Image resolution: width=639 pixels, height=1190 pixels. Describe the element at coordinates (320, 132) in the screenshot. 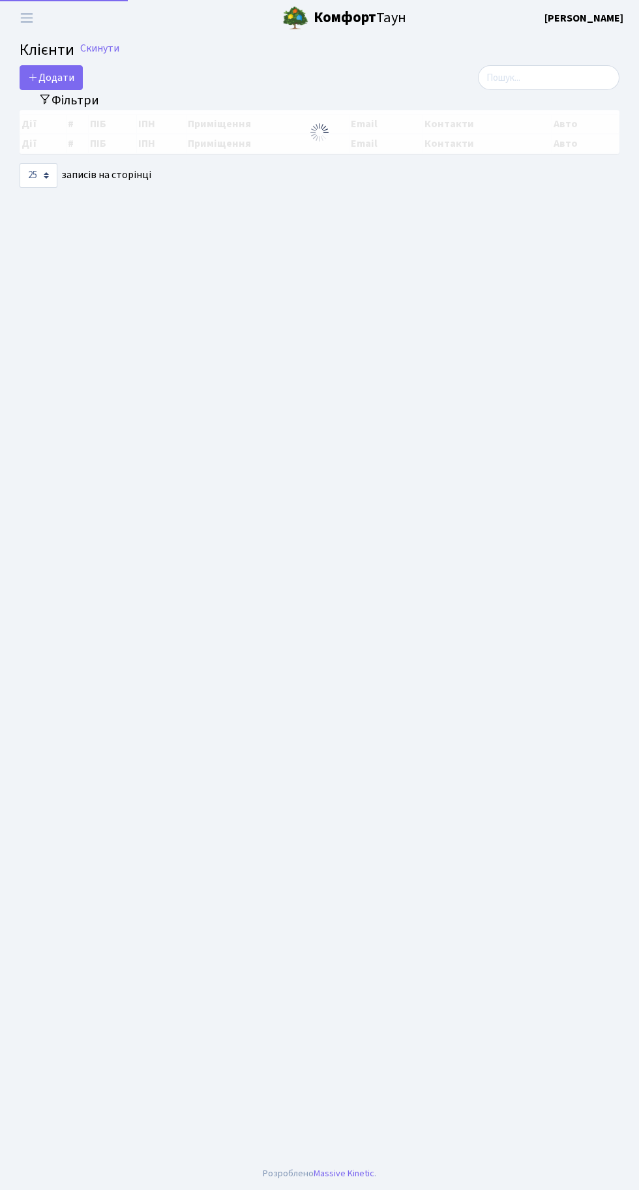

I see `img: Обробка...` at that location.